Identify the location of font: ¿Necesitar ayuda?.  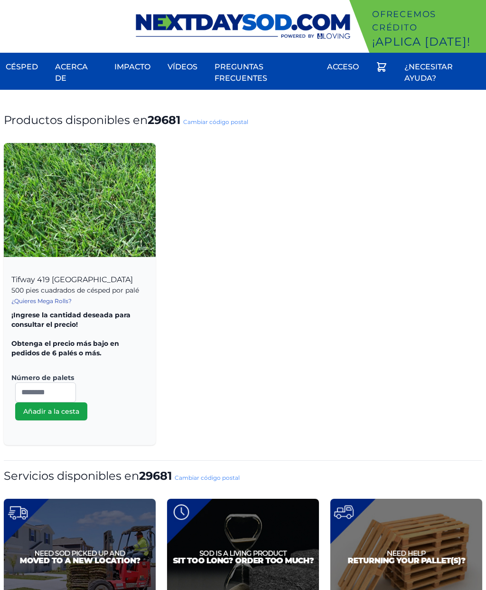
(429, 72).